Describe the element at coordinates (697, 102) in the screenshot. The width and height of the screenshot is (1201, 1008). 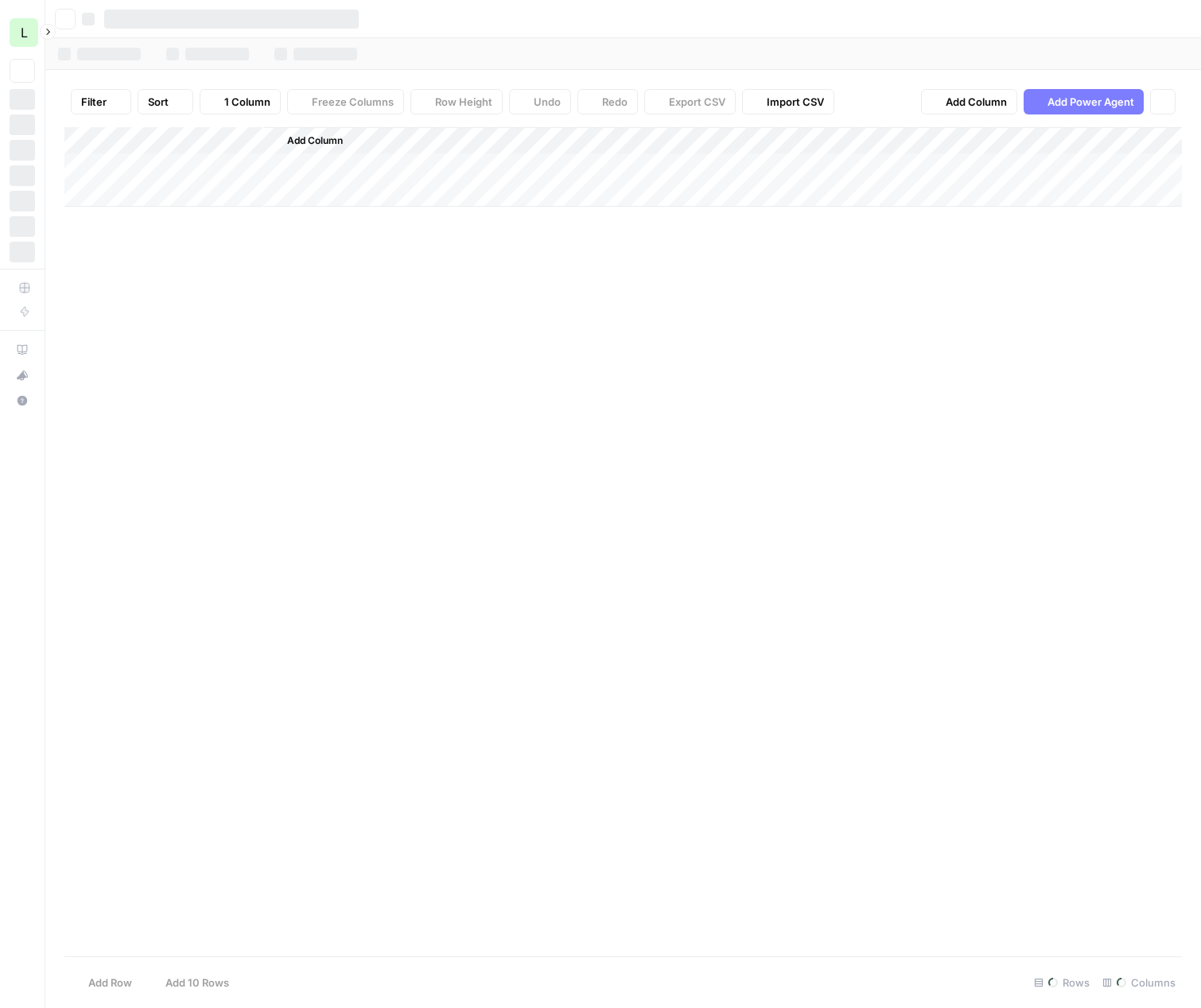
I see `span: Export CSV` at that location.